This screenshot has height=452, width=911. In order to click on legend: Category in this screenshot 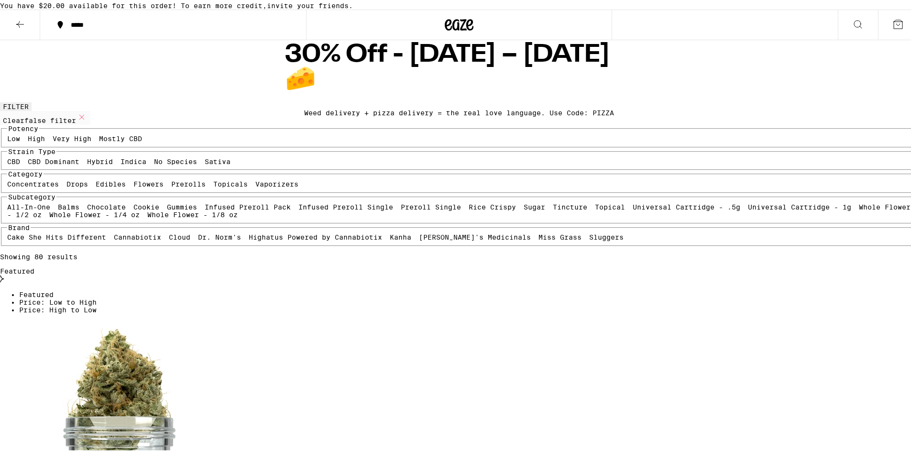, I will do `click(25, 172)`.